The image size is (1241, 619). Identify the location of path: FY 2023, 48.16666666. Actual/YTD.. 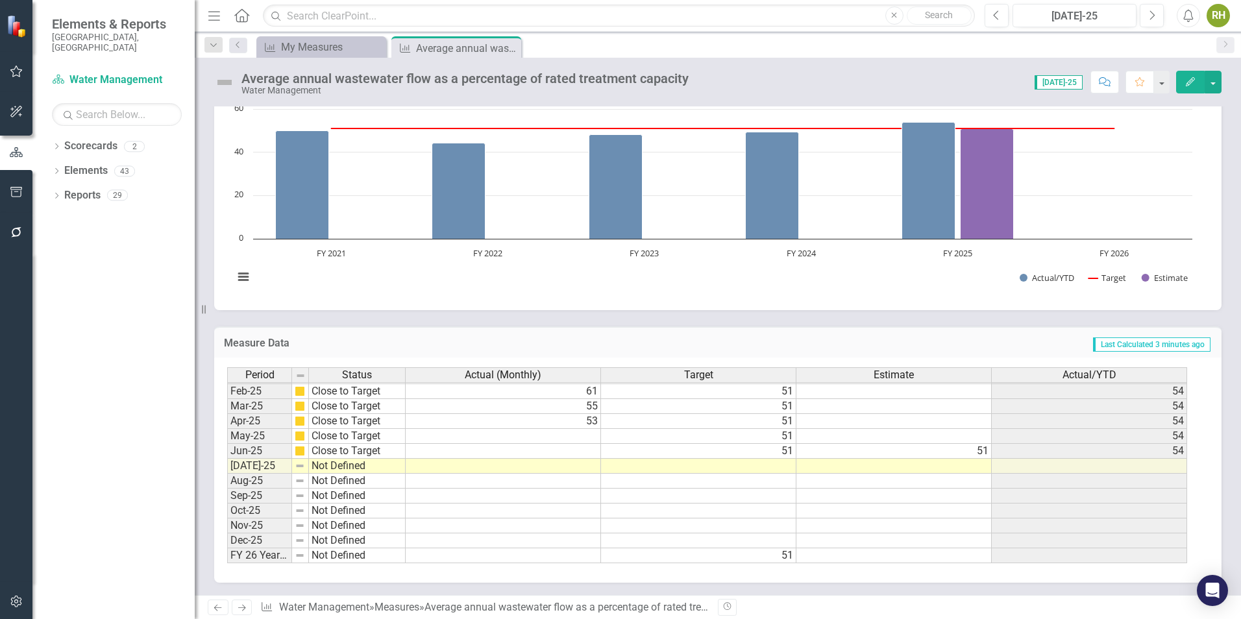
(616, 186).